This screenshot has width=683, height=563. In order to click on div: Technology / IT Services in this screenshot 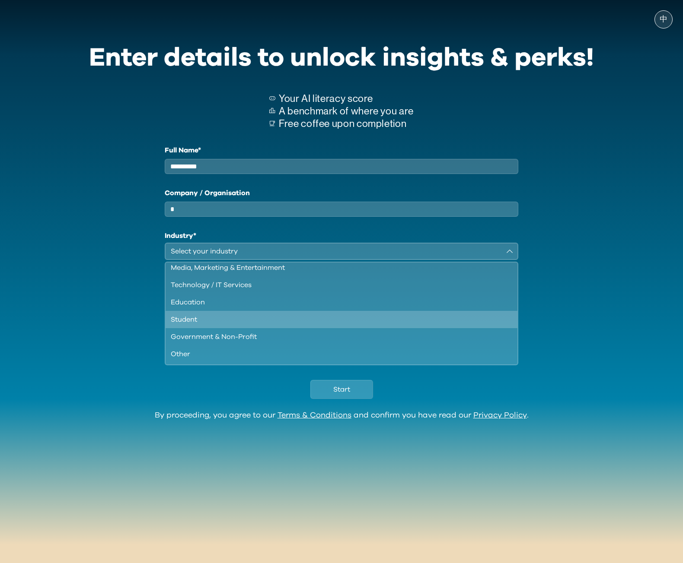, I will do `click(336, 285)`.